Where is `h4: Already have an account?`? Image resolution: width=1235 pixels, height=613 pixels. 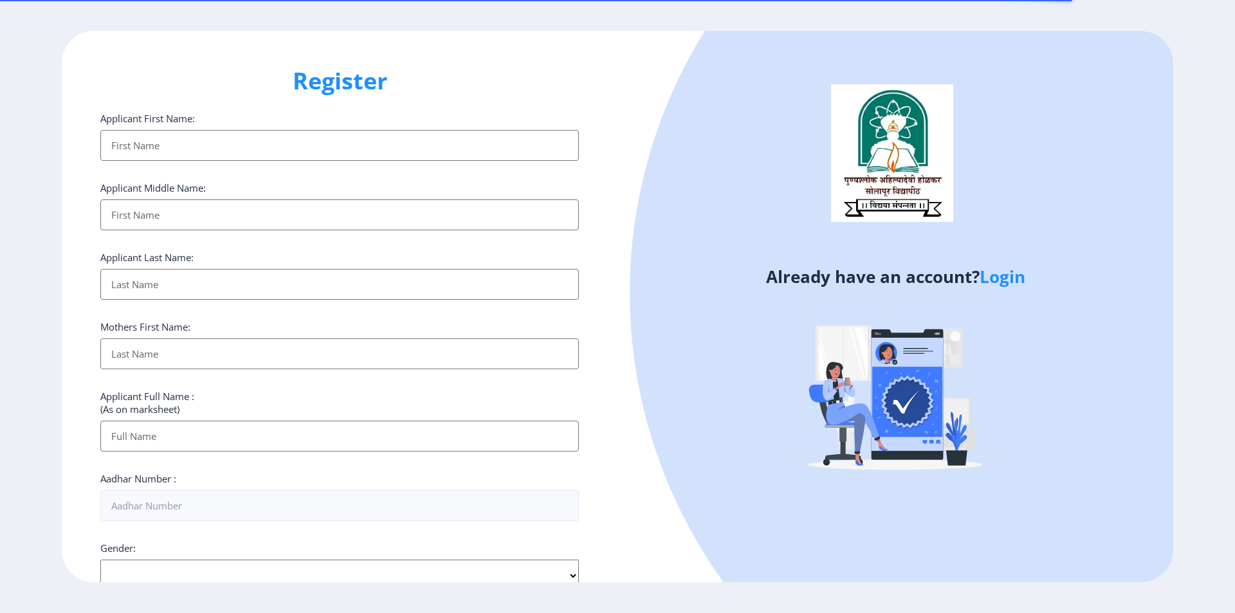 h4: Already have an account? is located at coordinates (896, 277).